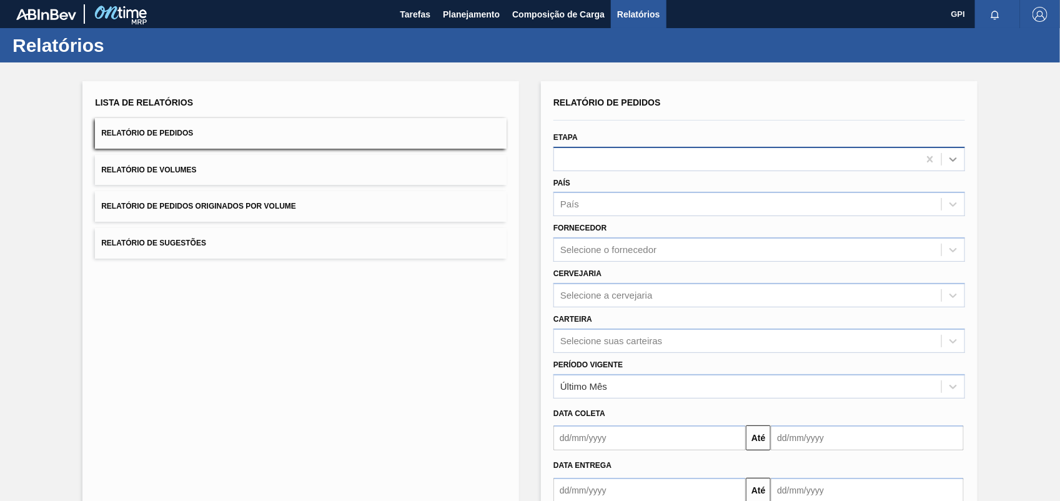 This screenshot has height=501, width=1060. I want to click on button: Relatório de Volumes, so click(301, 170).